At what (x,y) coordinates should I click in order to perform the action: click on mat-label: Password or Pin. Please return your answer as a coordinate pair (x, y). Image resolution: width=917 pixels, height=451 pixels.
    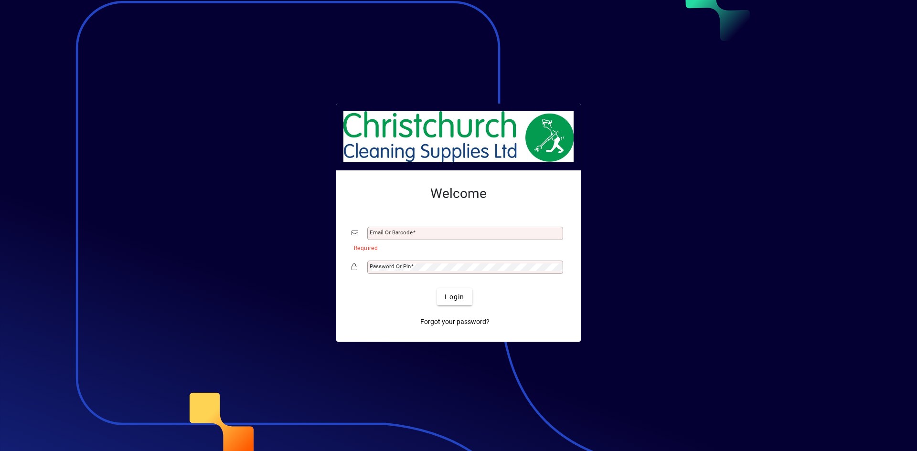
    Looking at the image, I should click on (390, 266).